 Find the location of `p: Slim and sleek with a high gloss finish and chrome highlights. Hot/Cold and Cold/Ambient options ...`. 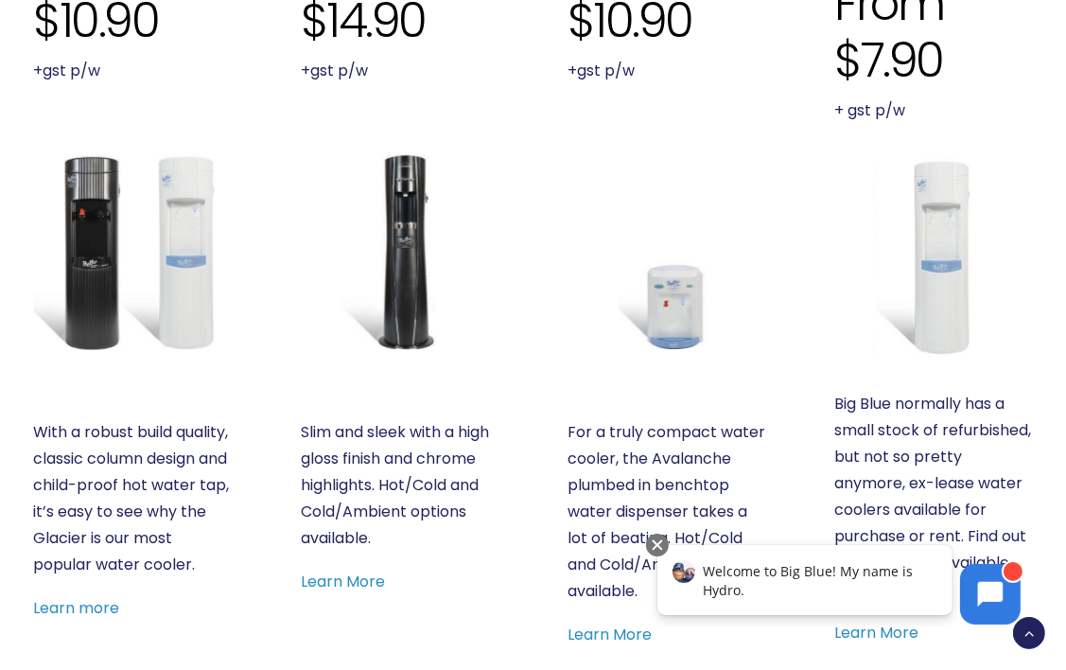

p: Slim and sleek with a high gloss finish and chrome highlights. Hot/Cold and Cold/Ambient options ... is located at coordinates (399, 485).